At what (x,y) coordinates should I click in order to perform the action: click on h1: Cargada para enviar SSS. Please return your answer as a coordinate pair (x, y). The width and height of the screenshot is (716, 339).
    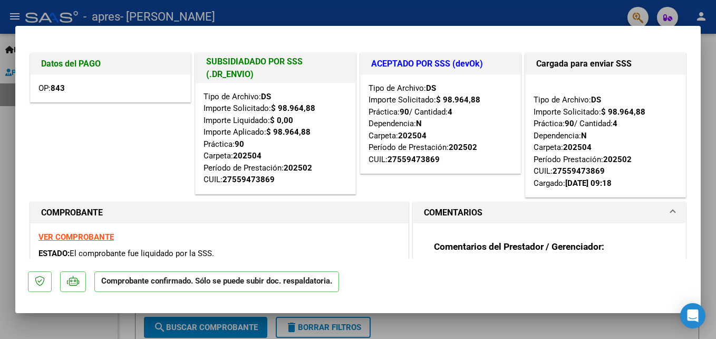
    Looking at the image, I should click on (605, 64).